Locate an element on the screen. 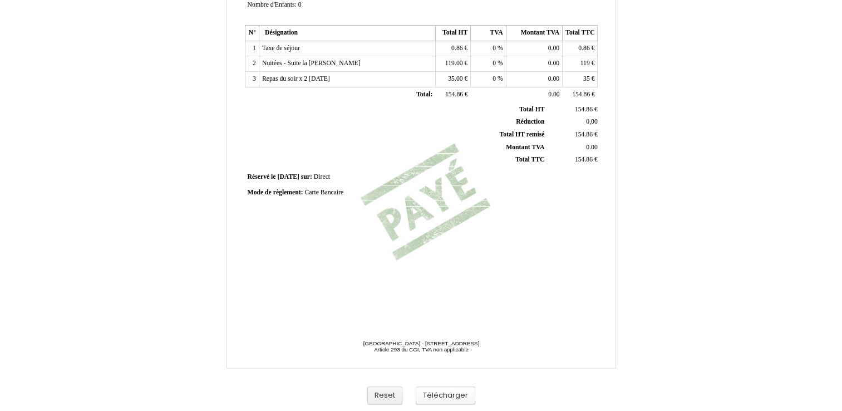 The image size is (842, 411). span: Réduction is located at coordinates (530, 121).